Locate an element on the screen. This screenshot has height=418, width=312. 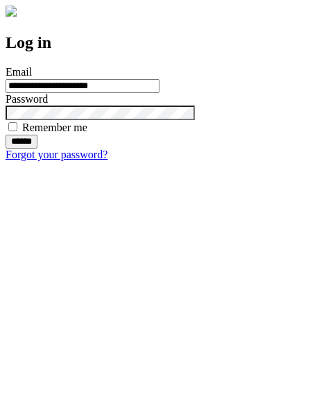
h2: Log in is located at coordinates (156, 42).